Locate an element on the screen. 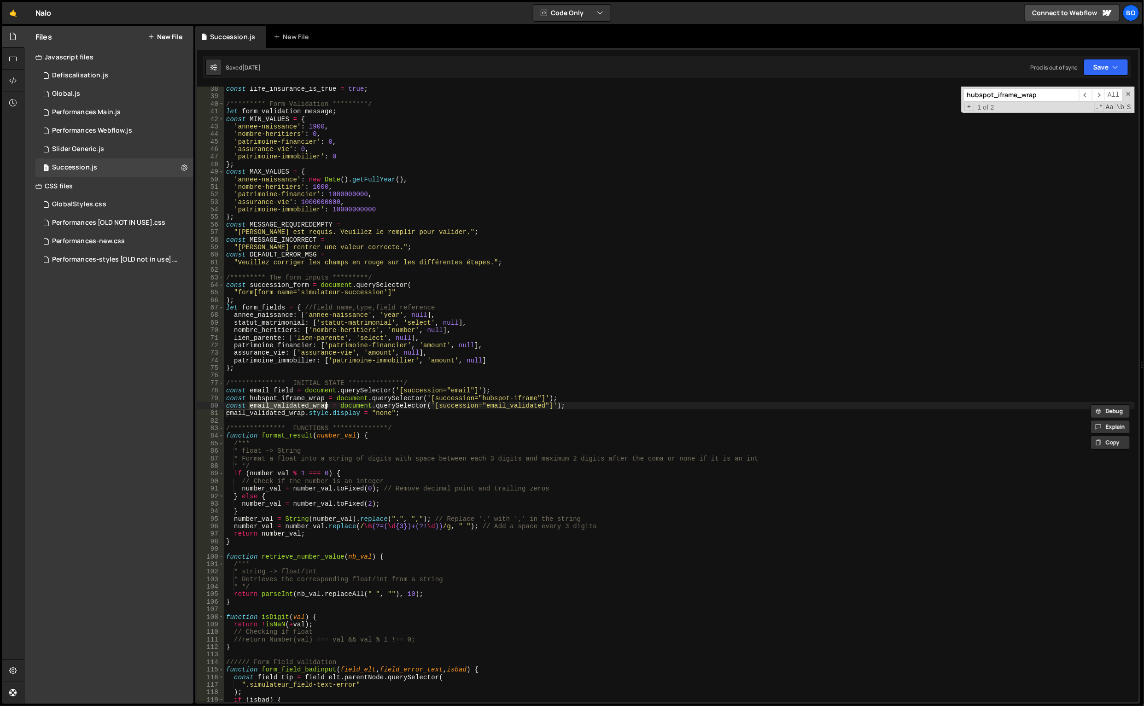  div: 55 is located at coordinates (210, 217).